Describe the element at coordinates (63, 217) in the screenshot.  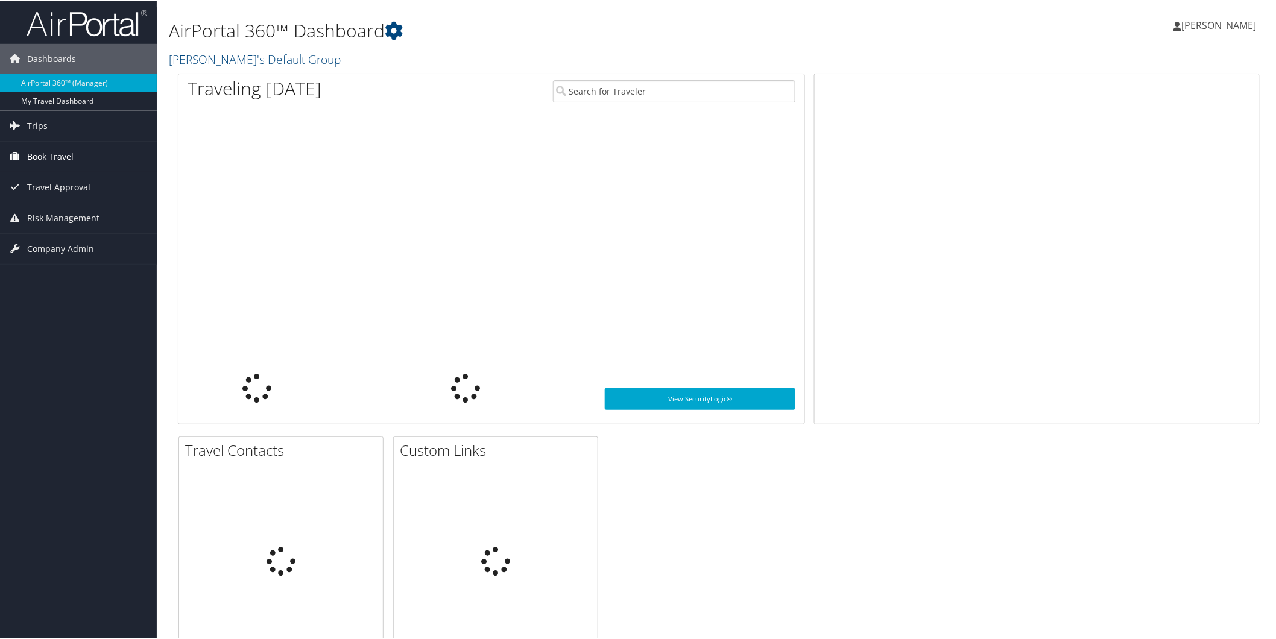
I see `span: Risk Management` at that location.